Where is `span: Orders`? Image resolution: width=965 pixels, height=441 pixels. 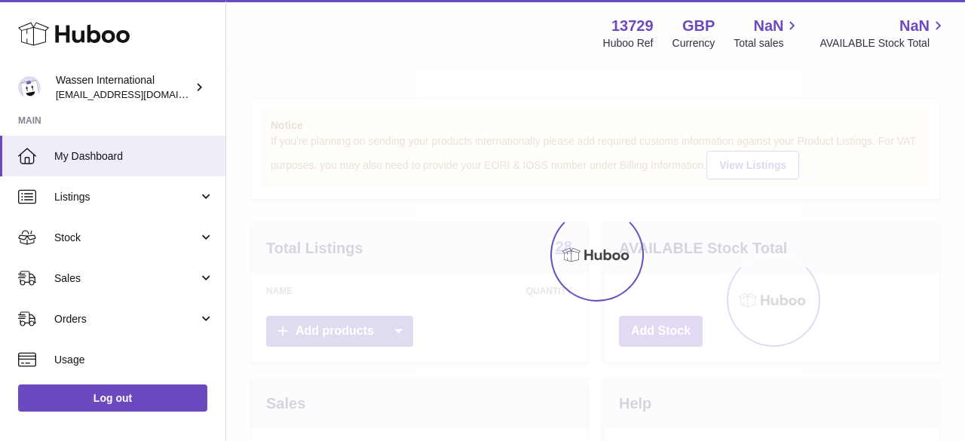
span: Orders is located at coordinates (126, 319).